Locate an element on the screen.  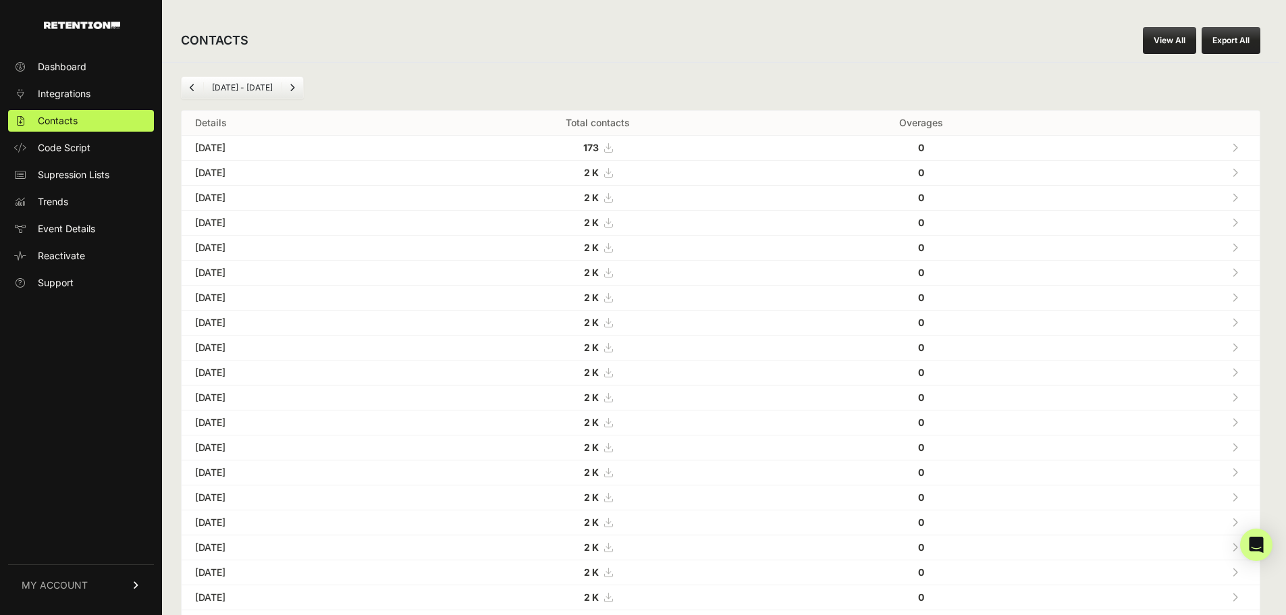
a: Reactivate is located at coordinates (81, 256).